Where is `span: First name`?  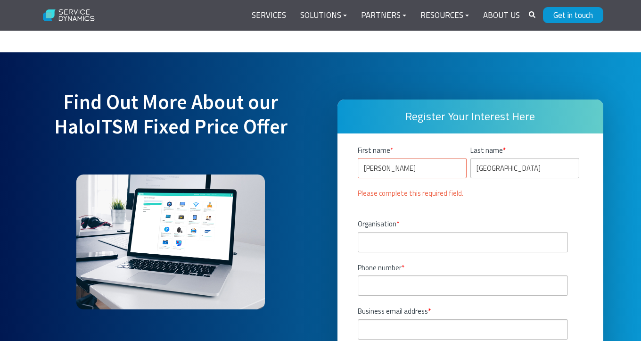
span: First name is located at coordinates (374, 150).